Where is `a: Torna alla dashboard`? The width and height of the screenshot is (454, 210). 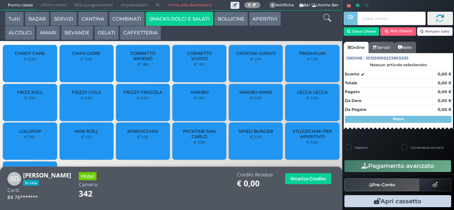
a: Torna alla dashboard is located at coordinates (189, 5).